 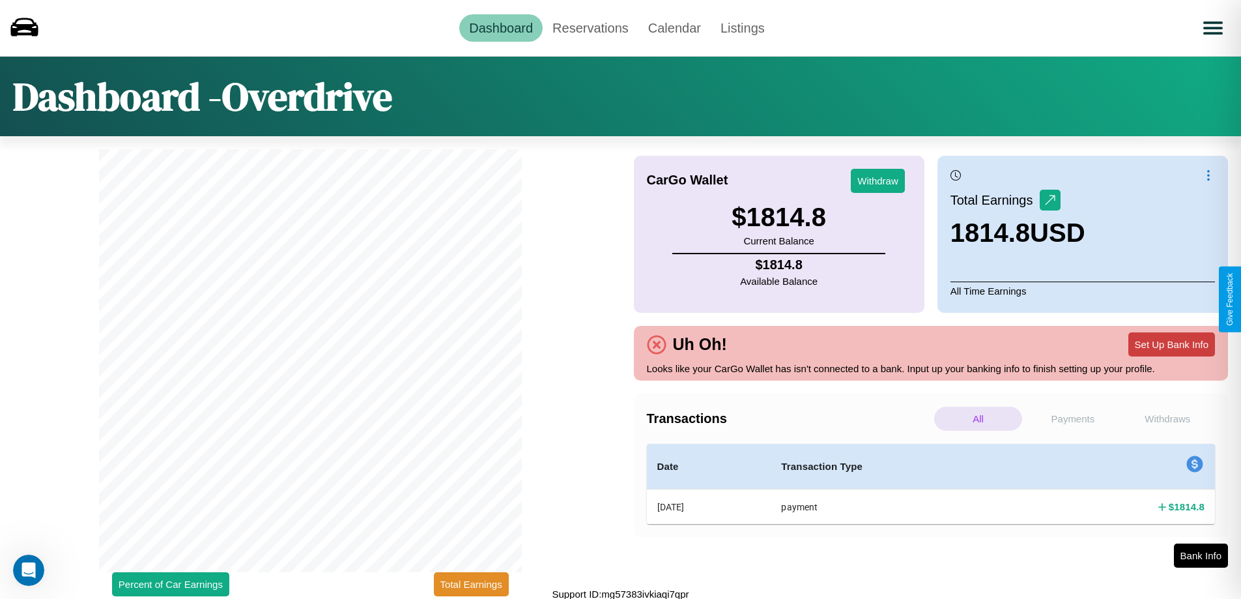 I want to click on h4: Transactions, so click(x=789, y=418).